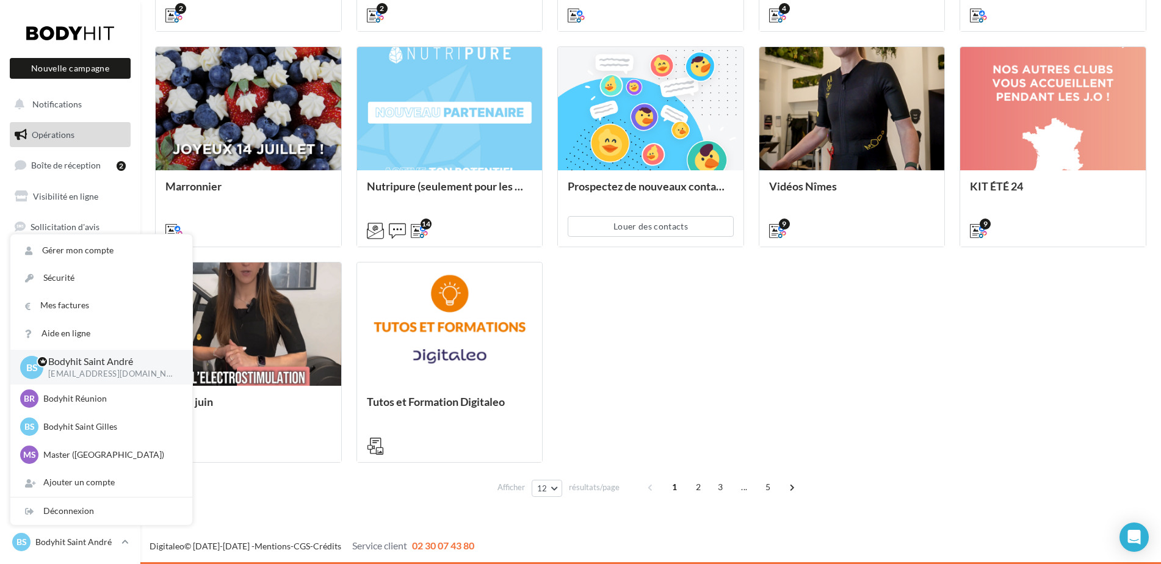  What do you see at coordinates (542, 488) in the screenshot?
I see `span: 12` at bounding box center [542, 488].